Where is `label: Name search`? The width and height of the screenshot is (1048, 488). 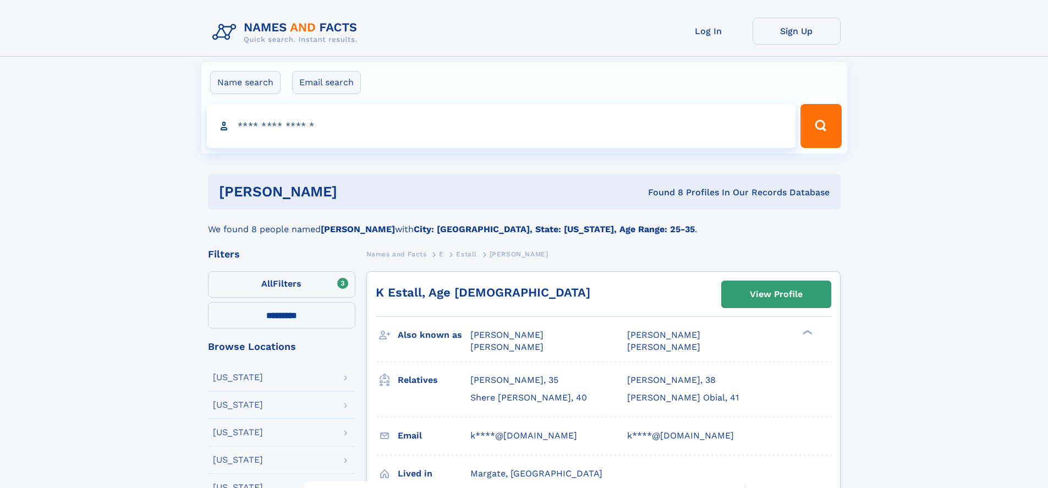 label: Name search is located at coordinates (245, 82).